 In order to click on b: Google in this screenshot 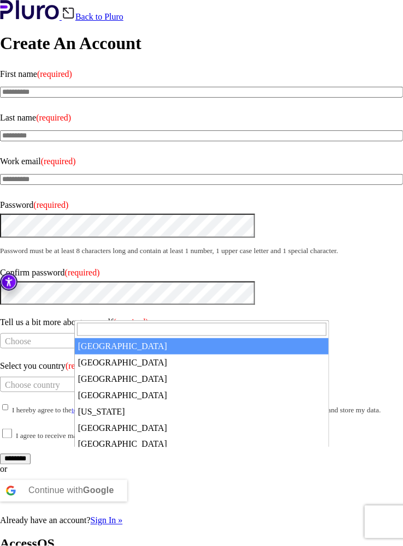, I will do `click(98, 490)`.